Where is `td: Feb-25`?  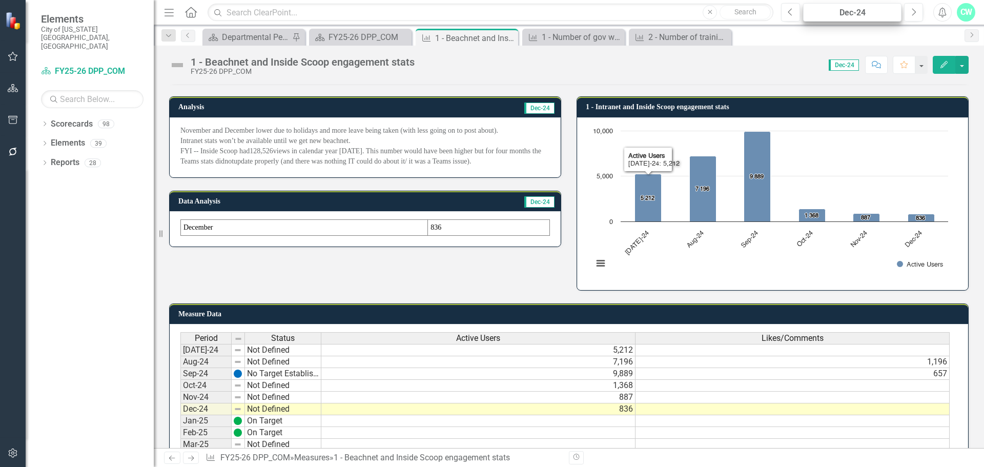 td: Feb-25 is located at coordinates (206, 433).